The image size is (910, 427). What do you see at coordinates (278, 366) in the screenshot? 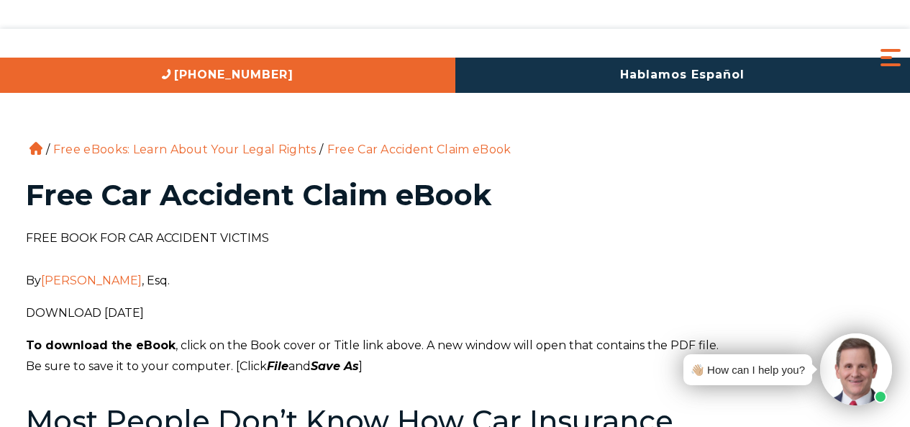
I see `em: File` at bounding box center [278, 366].